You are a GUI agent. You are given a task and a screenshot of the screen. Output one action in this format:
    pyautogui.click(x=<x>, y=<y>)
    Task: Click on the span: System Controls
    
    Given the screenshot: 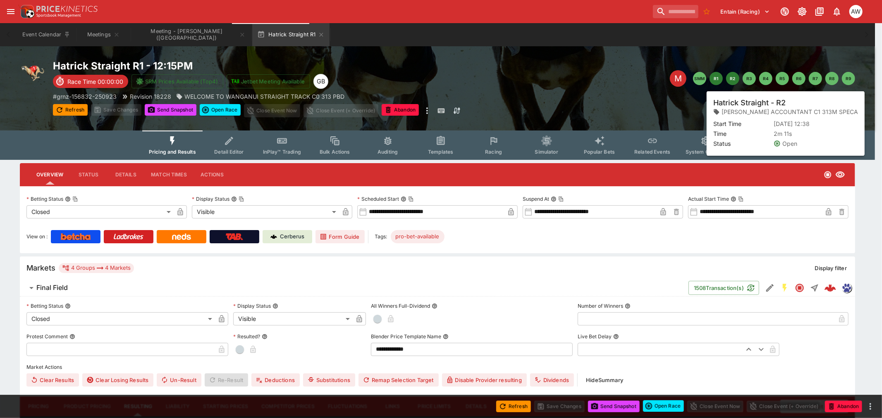 What is the action you would take?
    pyautogui.click(x=706, y=152)
    